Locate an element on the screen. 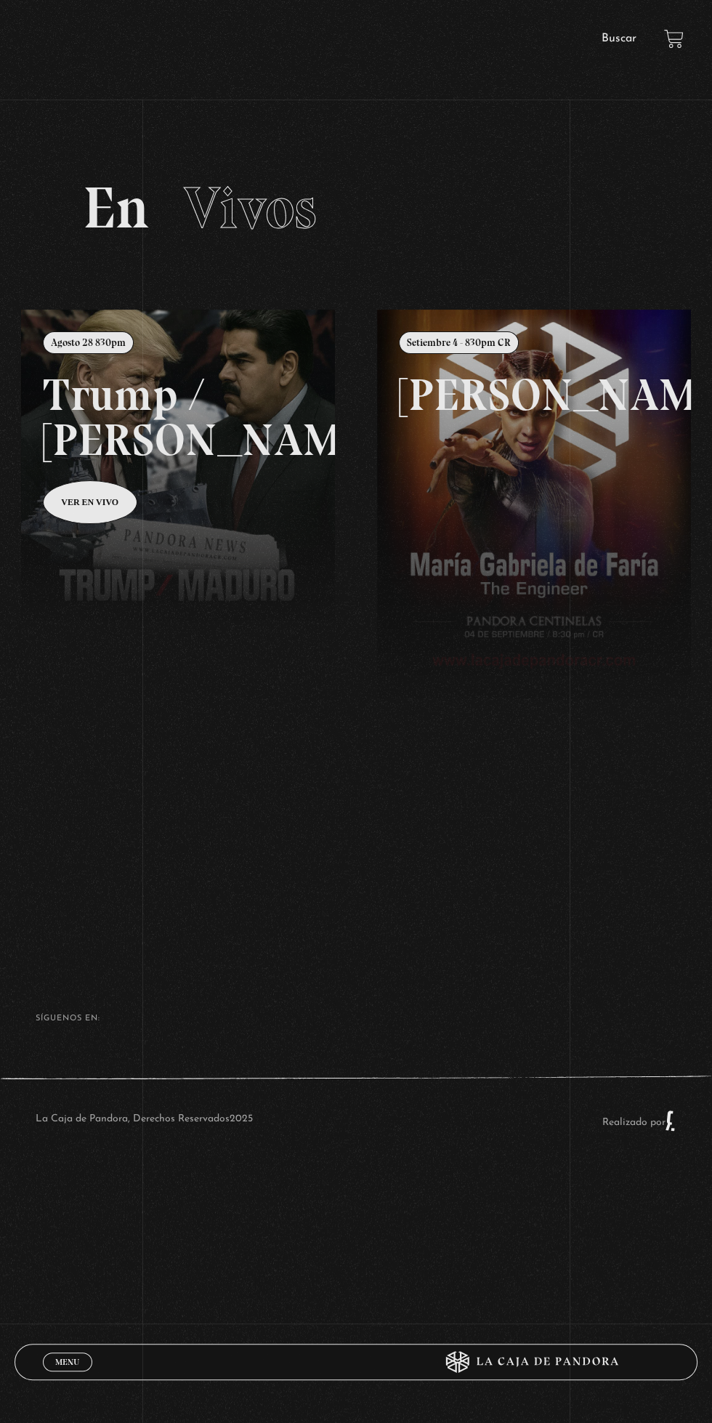 Image resolution: width=712 pixels, height=1423 pixels. h2: En is located at coordinates (356, 208).